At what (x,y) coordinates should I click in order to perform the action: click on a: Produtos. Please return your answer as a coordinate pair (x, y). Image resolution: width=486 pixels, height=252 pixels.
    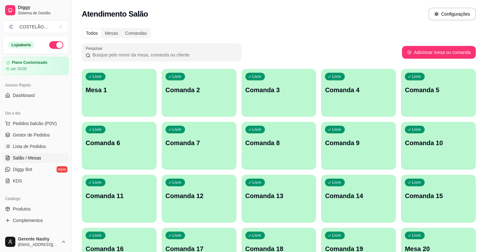
    Looking at the image, I should click on (35, 209).